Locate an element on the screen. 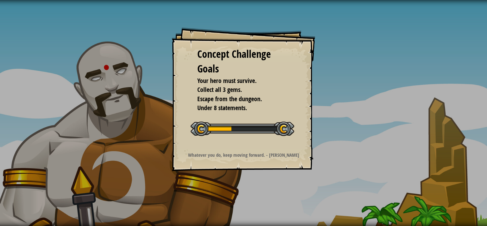  li: Collect all 3 gems. is located at coordinates (239, 90).